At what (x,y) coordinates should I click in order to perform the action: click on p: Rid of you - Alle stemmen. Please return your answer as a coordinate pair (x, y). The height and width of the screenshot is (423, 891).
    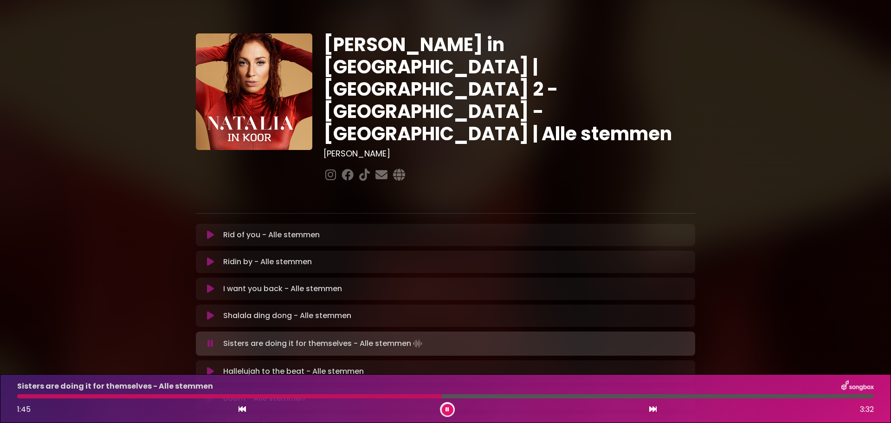
    Looking at the image, I should click on (271, 235).